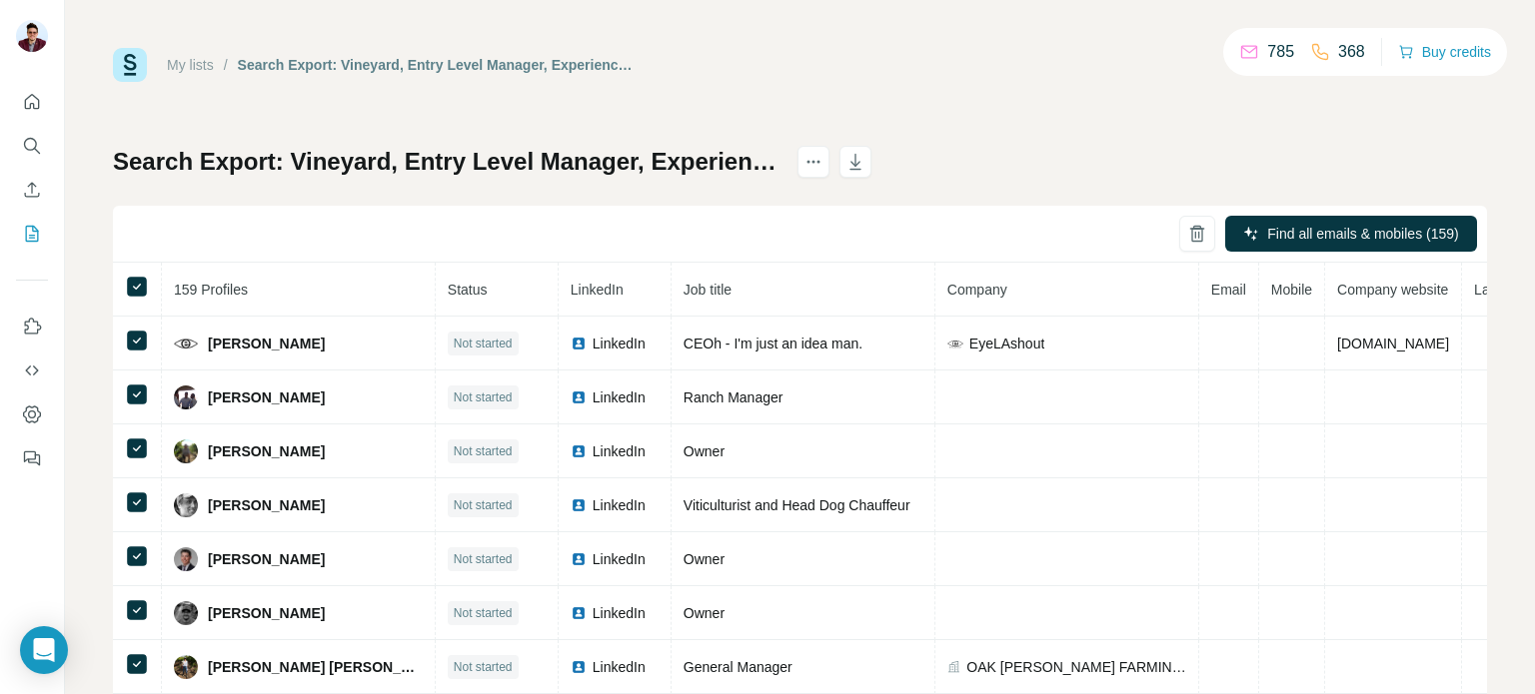 Image resolution: width=1535 pixels, height=694 pixels. What do you see at coordinates (1291, 290) in the screenshot?
I see `span: Mobile` at bounding box center [1291, 290].